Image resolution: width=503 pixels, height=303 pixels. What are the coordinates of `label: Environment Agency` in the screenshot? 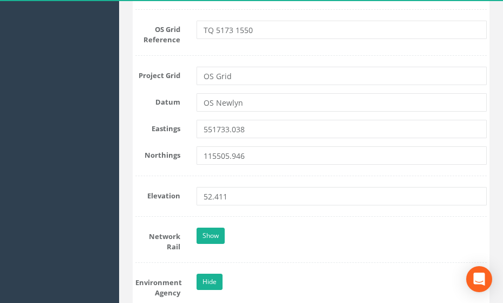 It's located at (158, 285).